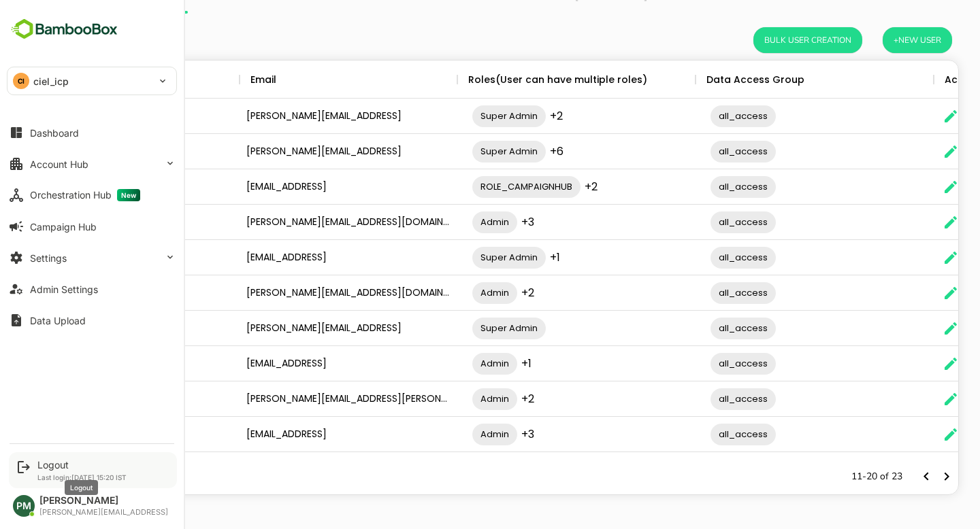 The image size is (980, 529). I want to click on button: Previous page, so click(879, 477).